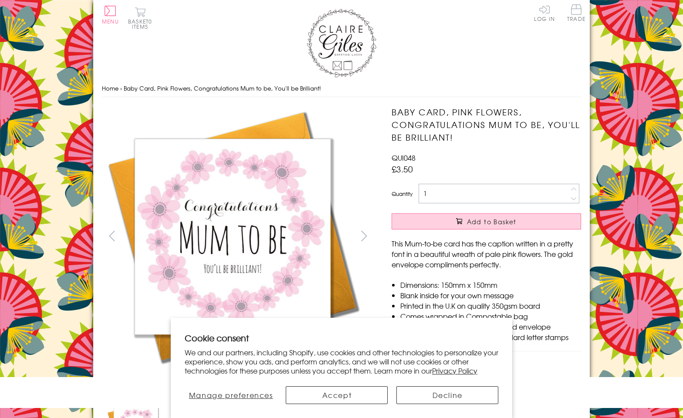  Describe the element at coordinates (544, 13) in the screenshot. I see `a: Log In` at that location.